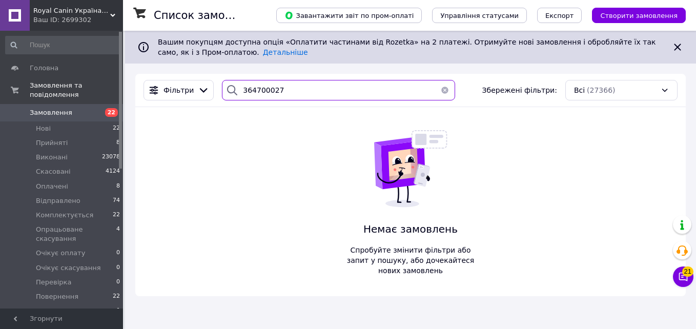  What do you see at coordinates (286, 52) in the screenshot?
I see `a: Детальніше` at bounding box center [286, 52].